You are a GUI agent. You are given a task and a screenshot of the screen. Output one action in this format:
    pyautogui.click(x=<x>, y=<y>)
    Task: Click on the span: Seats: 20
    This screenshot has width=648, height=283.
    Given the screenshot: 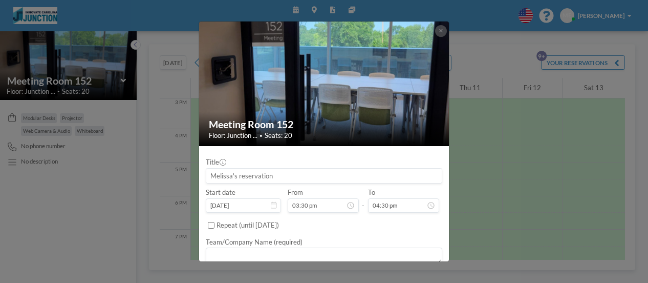 What is the action you would take?
    pyautogui.click(x=279, y=135)
    